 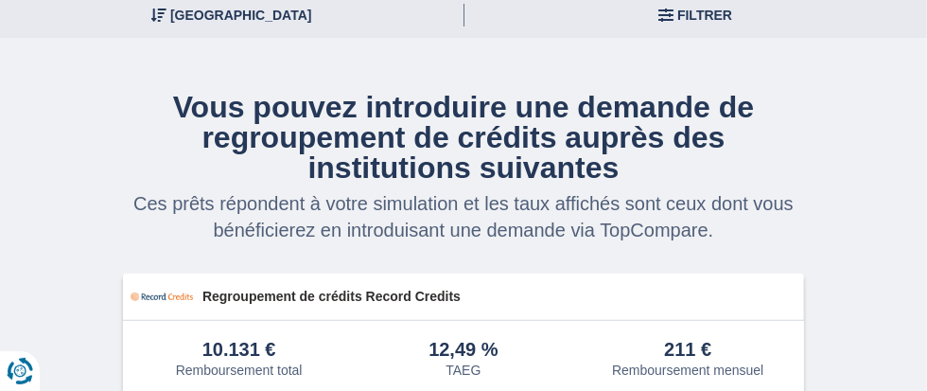 I want to click on div: 12,49 %, so click(x=463, y=350).